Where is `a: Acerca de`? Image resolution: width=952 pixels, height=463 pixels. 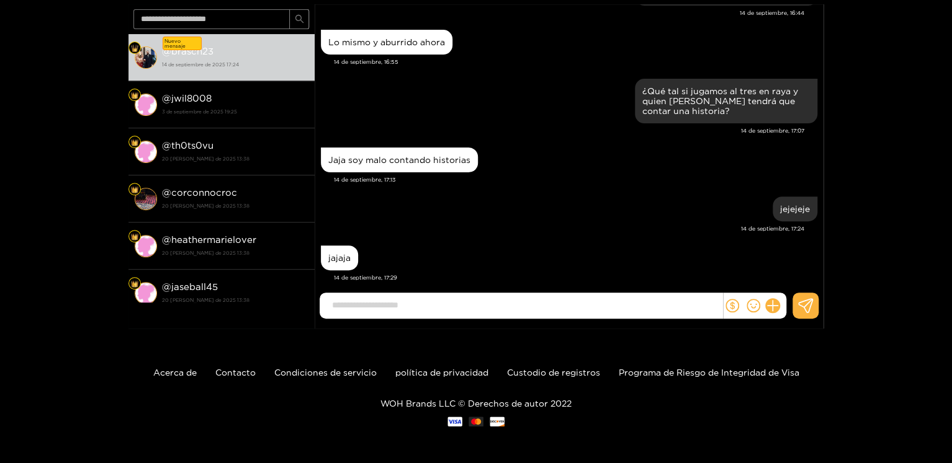 a: Acerca de is located at coordinates (175, 372).